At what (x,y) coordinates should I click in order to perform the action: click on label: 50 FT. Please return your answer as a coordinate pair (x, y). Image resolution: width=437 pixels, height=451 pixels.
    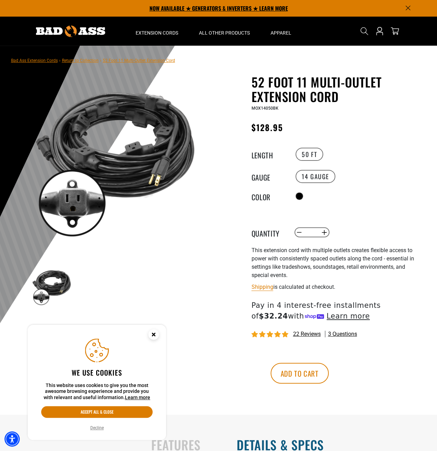
    Looking at the image, I should click on (309, 154).